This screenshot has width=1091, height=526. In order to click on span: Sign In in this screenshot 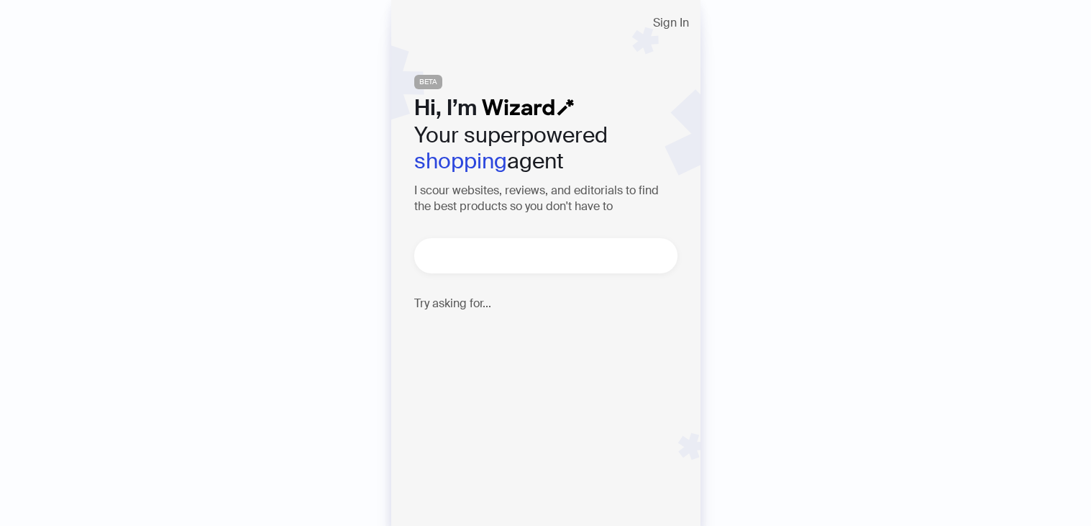, I will do `click(671, 23)`.